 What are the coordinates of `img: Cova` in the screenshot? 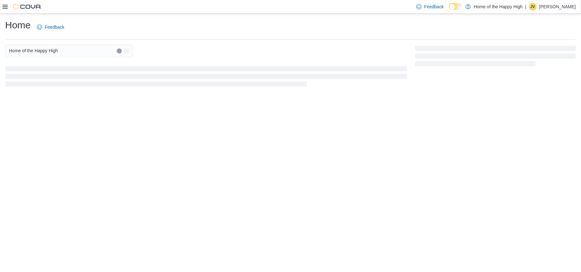 It's located at (27, 7).